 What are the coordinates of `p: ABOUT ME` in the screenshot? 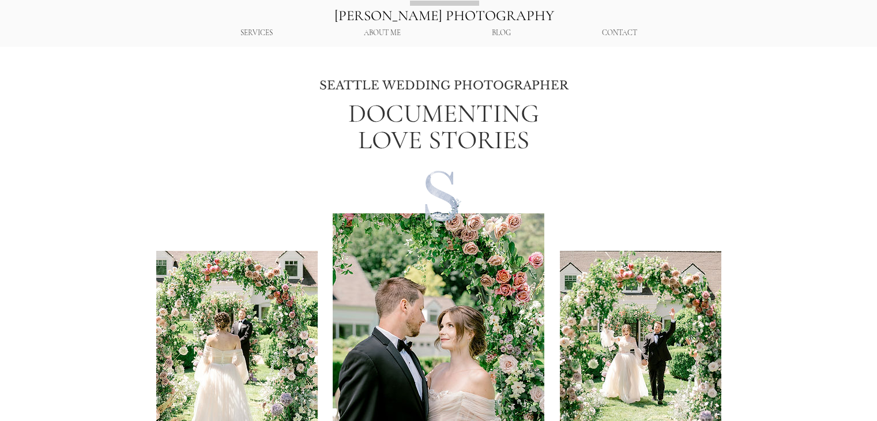 It's located at (382, 33).